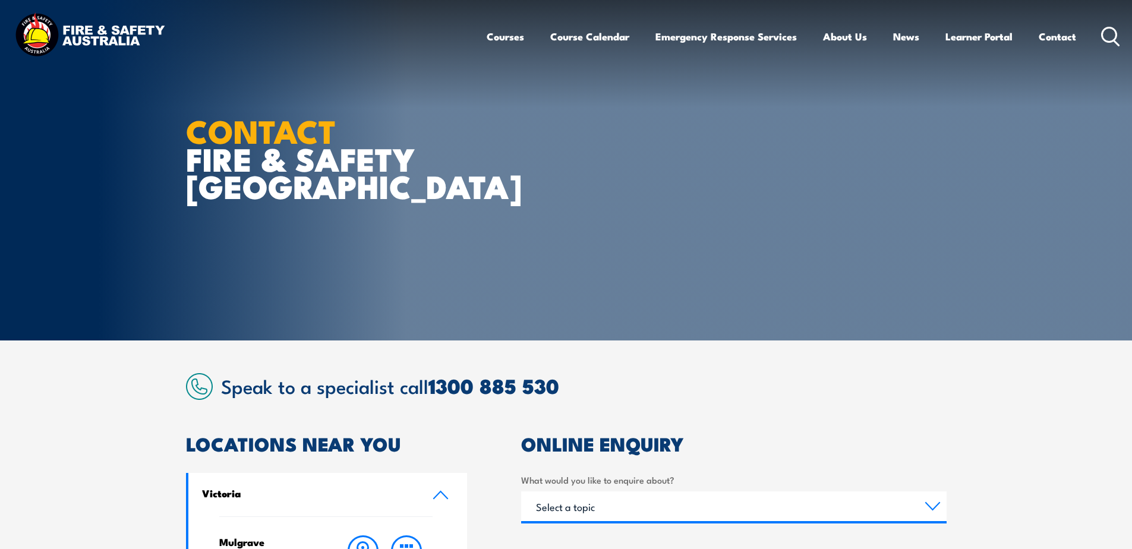 The image size is (1132, 549). Describe the element at coordinates (734, 443) in the screenshot. I see `h2: ONLINE ENQUIRY` at that location.